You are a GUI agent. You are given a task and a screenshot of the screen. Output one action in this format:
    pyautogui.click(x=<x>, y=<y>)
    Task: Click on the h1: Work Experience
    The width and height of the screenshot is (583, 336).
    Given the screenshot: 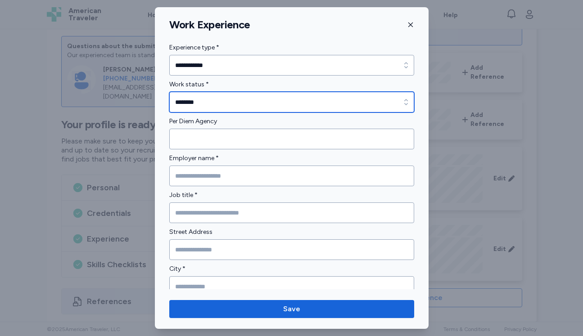 What is the action you would take?
    pyautogui.click(x=210, y=25)
    